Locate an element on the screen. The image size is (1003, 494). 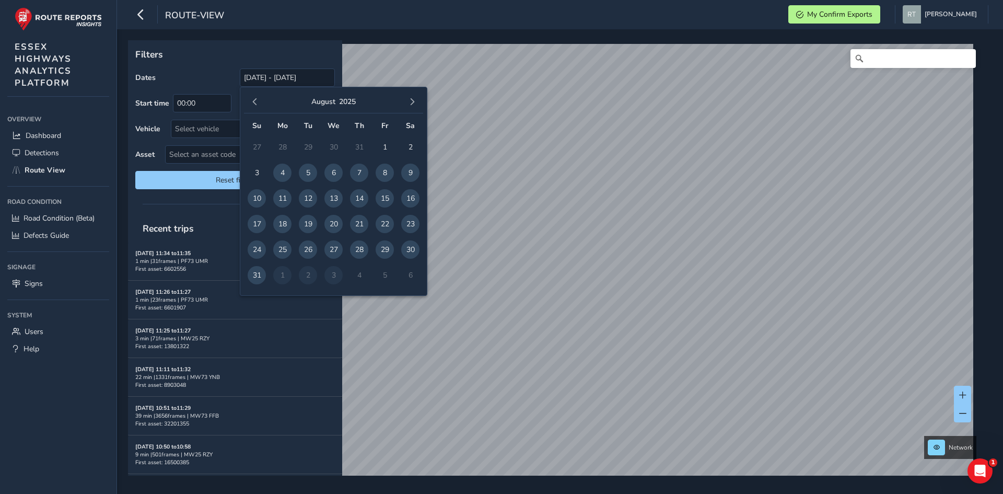
span: 2 is located at coordinates (410, 147).